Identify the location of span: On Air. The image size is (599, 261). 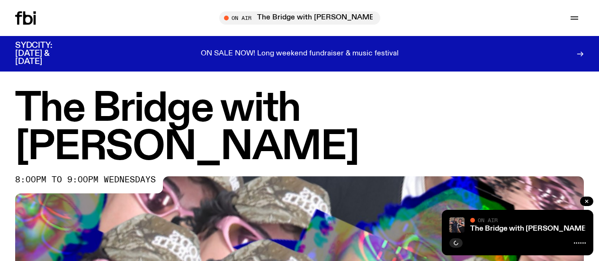
(487, 220).